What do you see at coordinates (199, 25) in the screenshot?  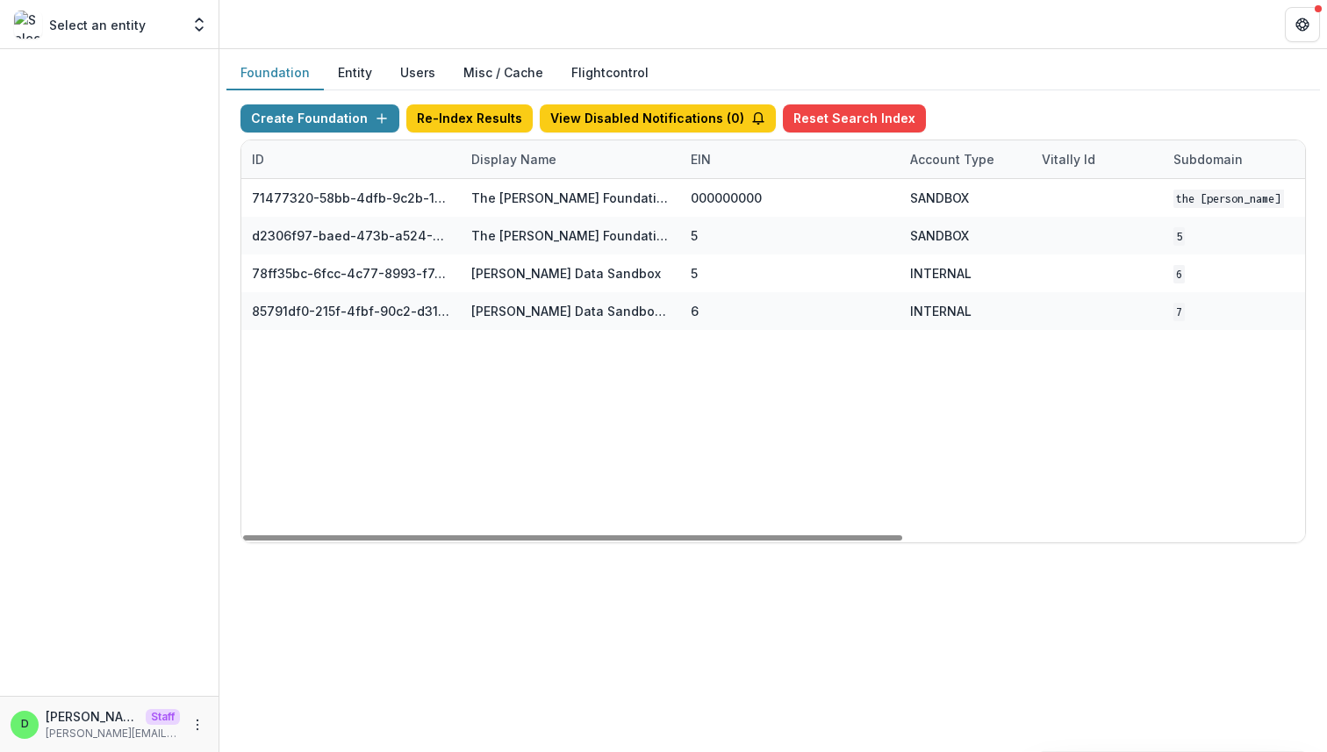 I see `button: Open entity switcher` at bounding box center [199, 25].